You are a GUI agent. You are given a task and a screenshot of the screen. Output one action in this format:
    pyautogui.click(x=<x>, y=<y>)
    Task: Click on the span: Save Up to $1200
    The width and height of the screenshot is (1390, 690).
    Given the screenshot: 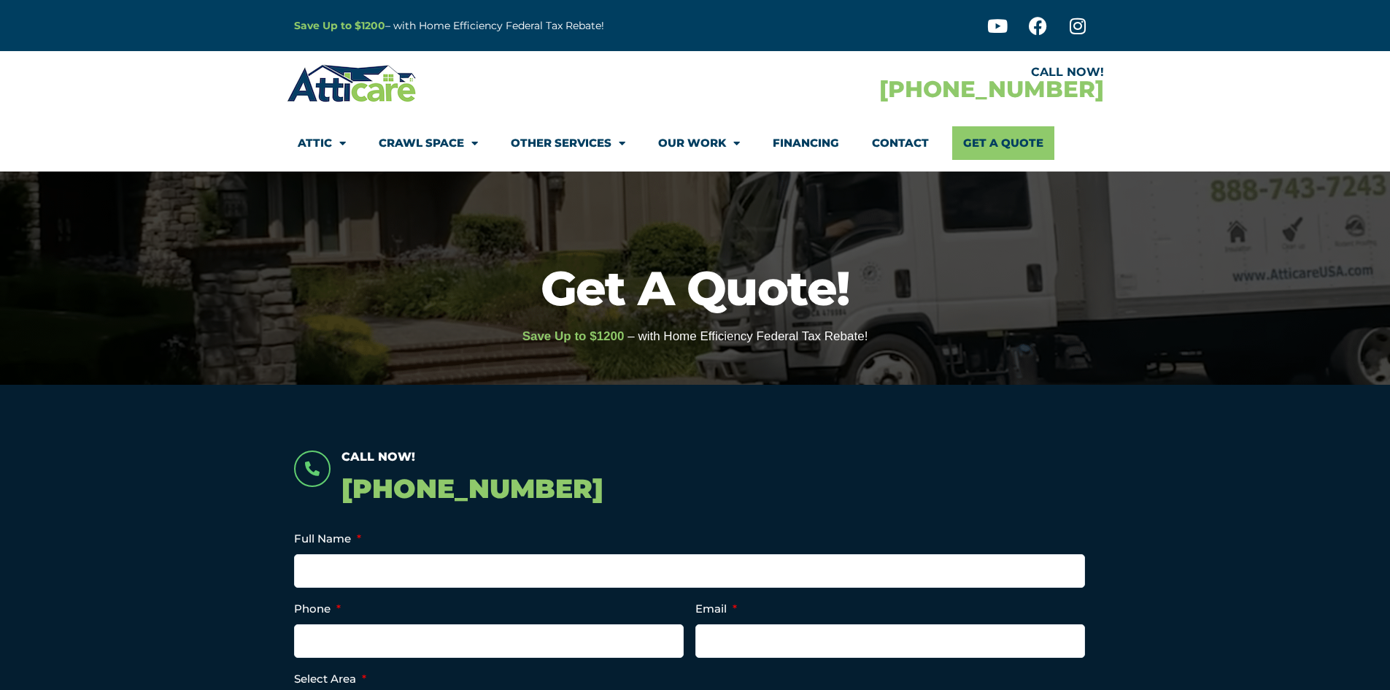 What is the action you would take?
    pyautogui.click(x=574, y=336)
    